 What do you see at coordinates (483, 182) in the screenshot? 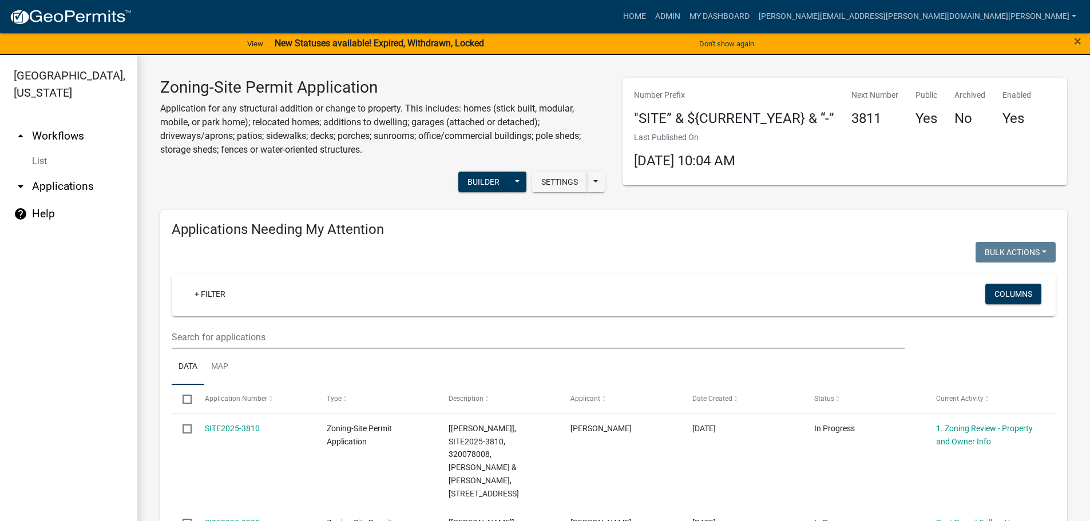
I see `button: Builder` at bounding box center [483, 182].